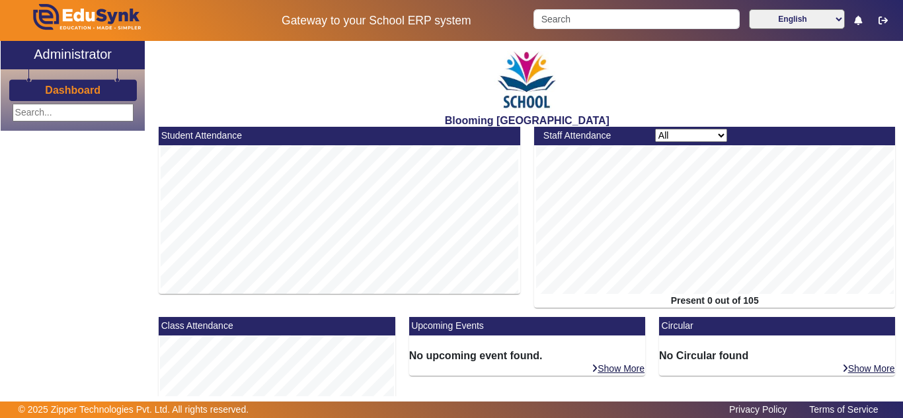 The image size is (903, 418). Describe the element at coordinates (527, 79) in the screenshot. I see `img: 3e5c6726-73d6-4ac3-b917-621554bbe9c3` at that location.